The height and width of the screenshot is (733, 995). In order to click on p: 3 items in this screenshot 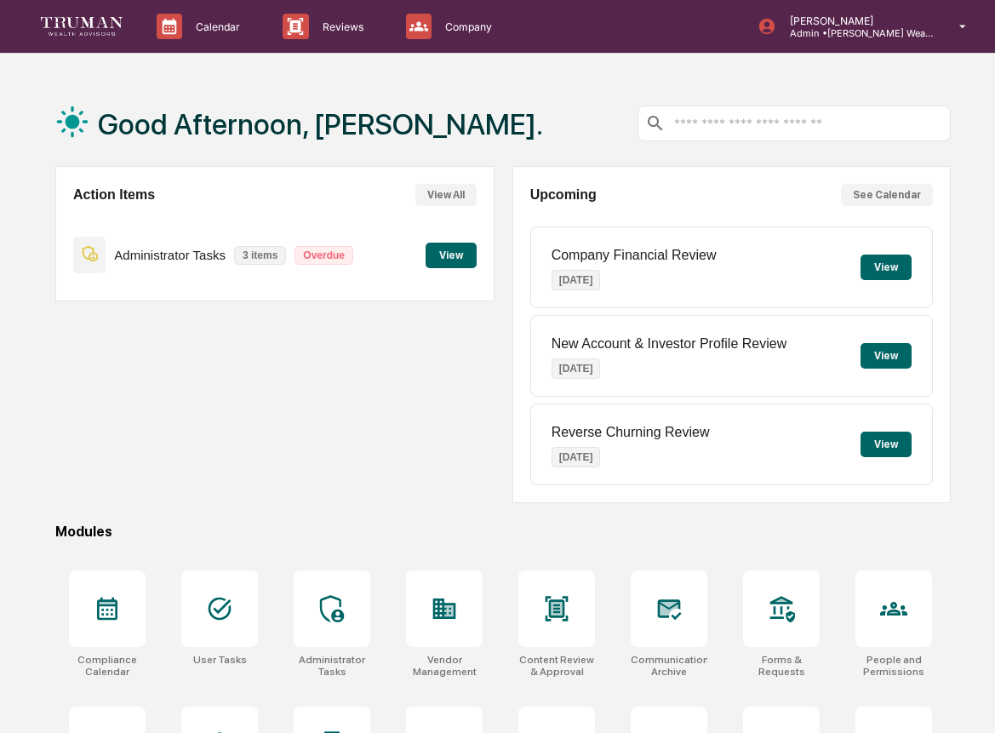, I will do `click(259, 255)`.